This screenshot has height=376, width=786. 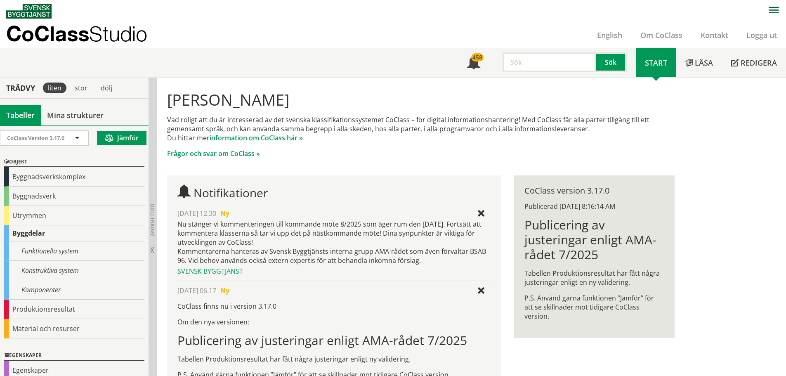 What do you see at coordinates (754, 63) in the screenshot?
I see `a: Redigera` at bounding box center [754, 63].